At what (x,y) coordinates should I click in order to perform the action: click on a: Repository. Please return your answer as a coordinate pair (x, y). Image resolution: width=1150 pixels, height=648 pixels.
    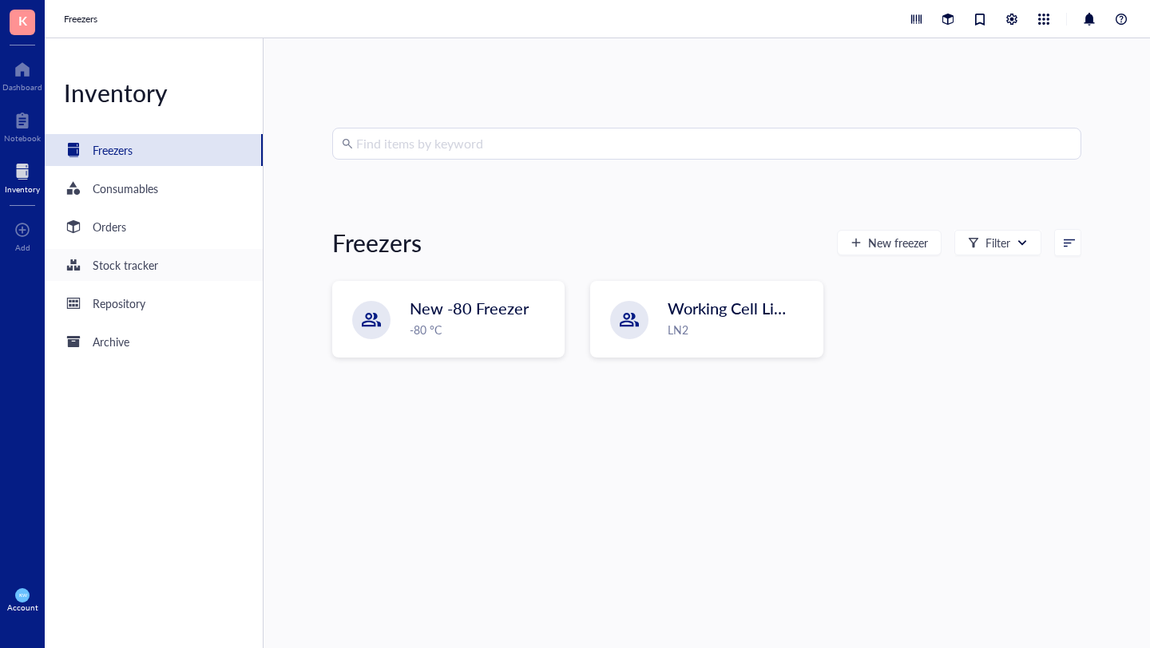
    Looking at the image, I should click on (153, 303).